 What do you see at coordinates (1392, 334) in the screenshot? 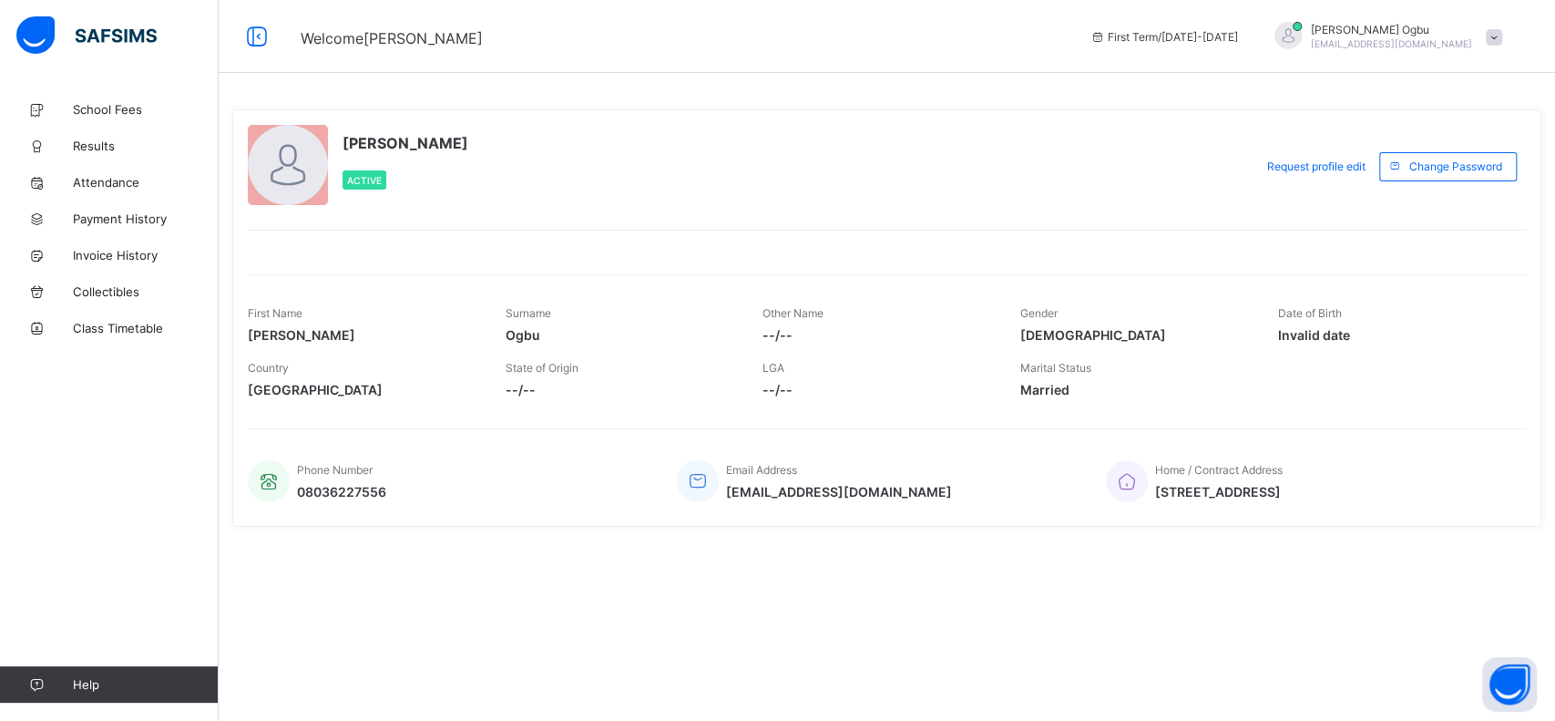
I see `span: Invalid date` at bounding box center [1392, 334].